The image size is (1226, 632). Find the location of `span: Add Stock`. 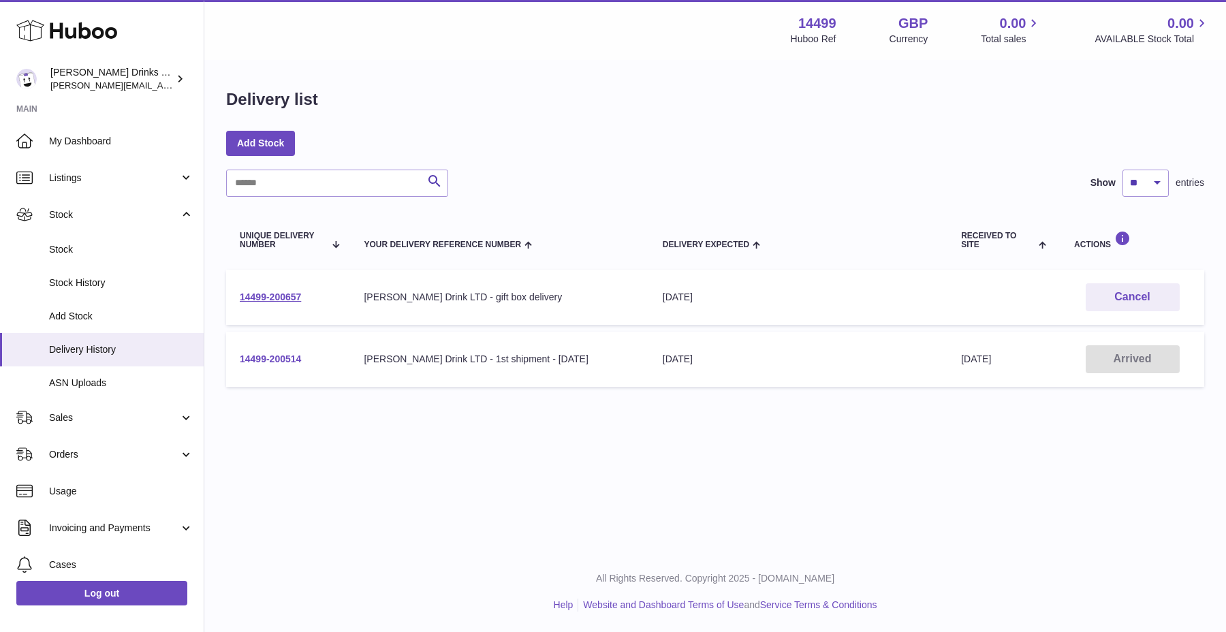

span: Add Stock is located at coordinates (121, 316).